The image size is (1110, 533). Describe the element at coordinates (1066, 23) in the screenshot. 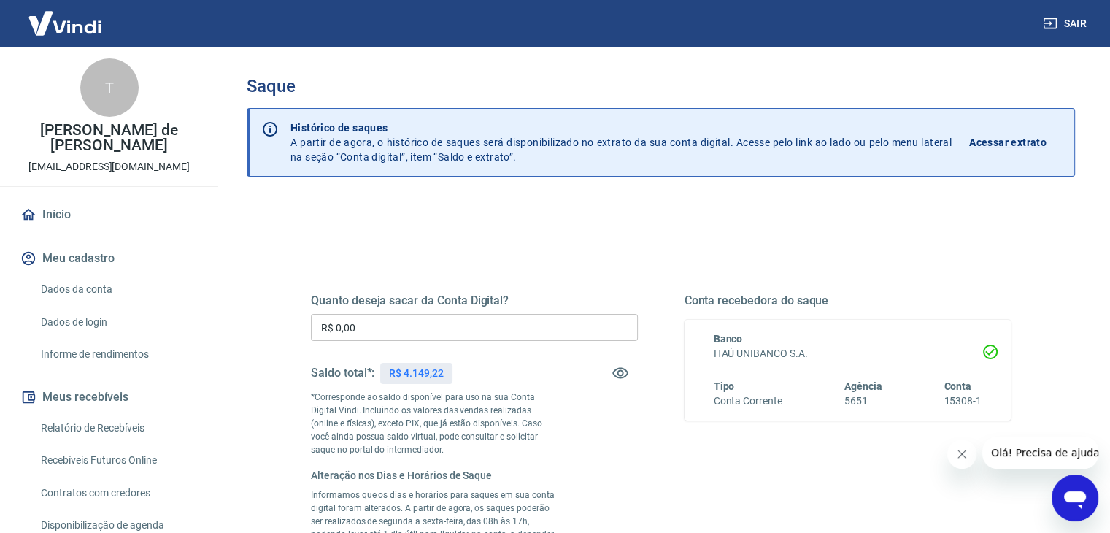

I see `button: Sair` at that location.